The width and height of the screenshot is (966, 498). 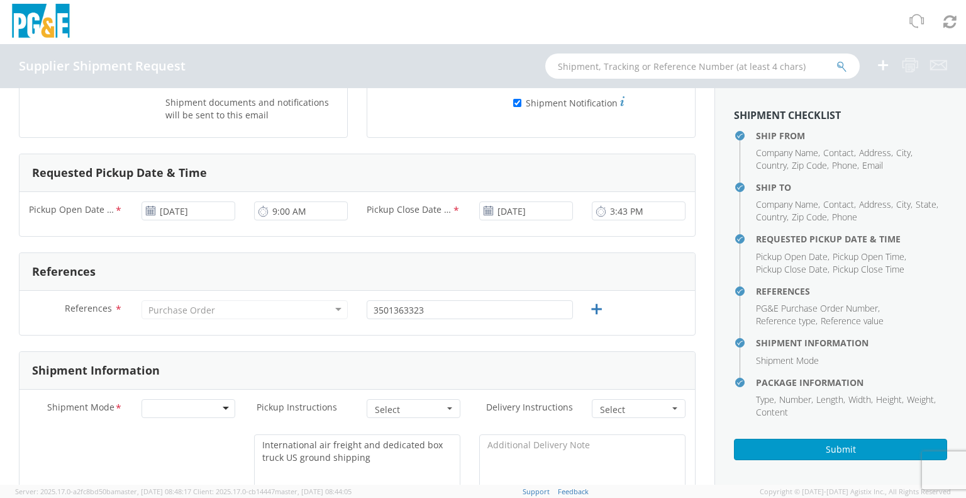 I want to click on h3: Requested Pickup Date & Time, so click(x=120, y=173).